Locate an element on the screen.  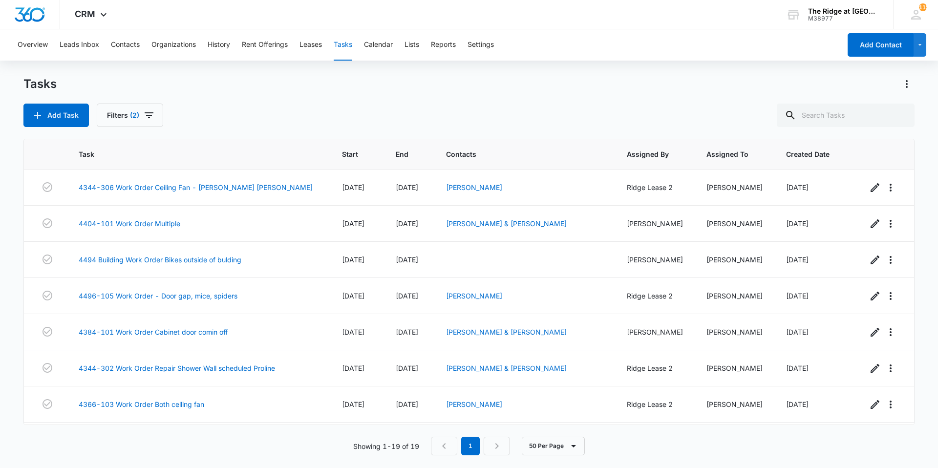
button: Actions is located at coordinates (907, 84).